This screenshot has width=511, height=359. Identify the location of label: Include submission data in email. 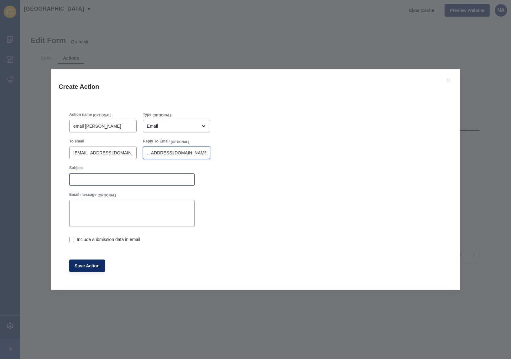
(108, 239).